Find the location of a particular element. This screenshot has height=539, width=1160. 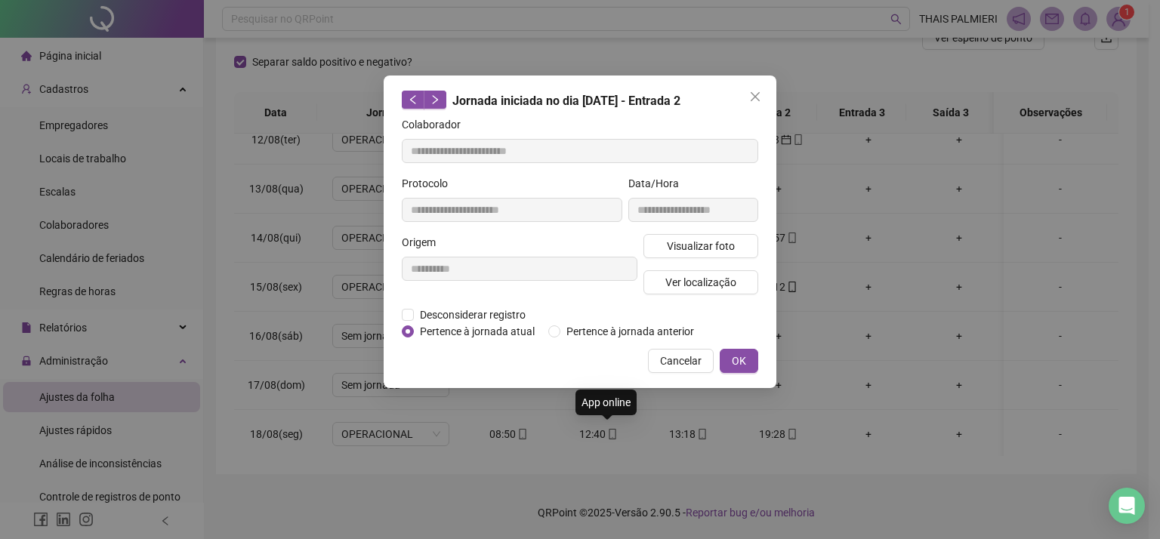

label: Origem is located at coordinates (424, 243).